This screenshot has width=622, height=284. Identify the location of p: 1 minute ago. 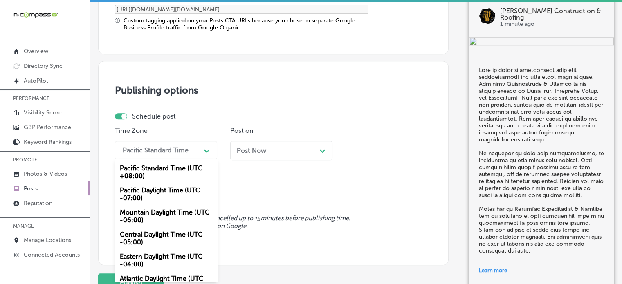
(552, 24).